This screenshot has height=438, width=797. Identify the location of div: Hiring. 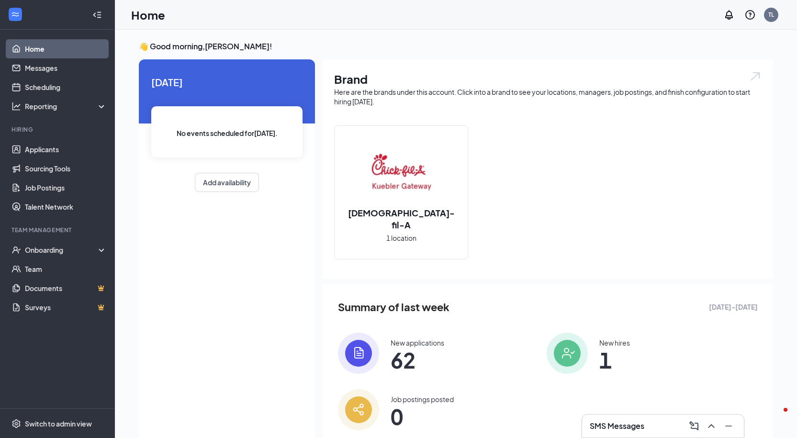
(58, 129).